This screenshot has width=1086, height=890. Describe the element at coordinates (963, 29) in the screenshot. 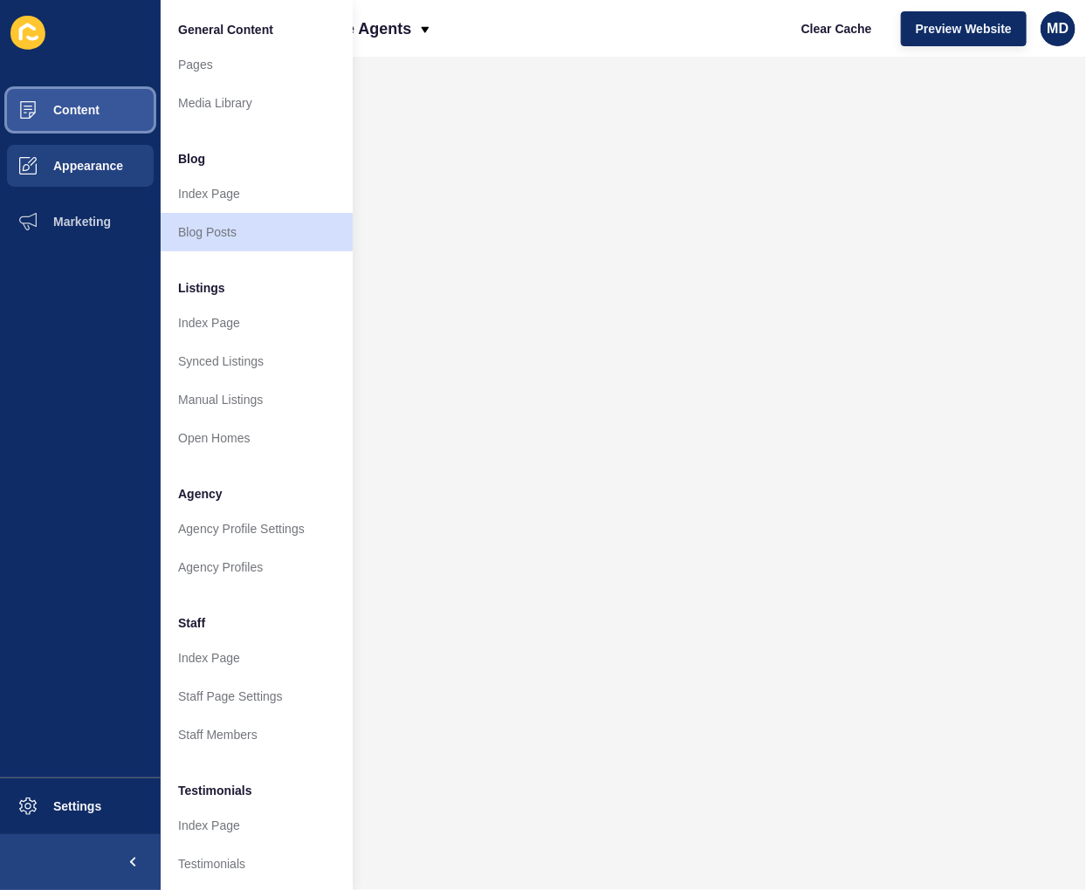

I see `span: Preview Website` at that location.